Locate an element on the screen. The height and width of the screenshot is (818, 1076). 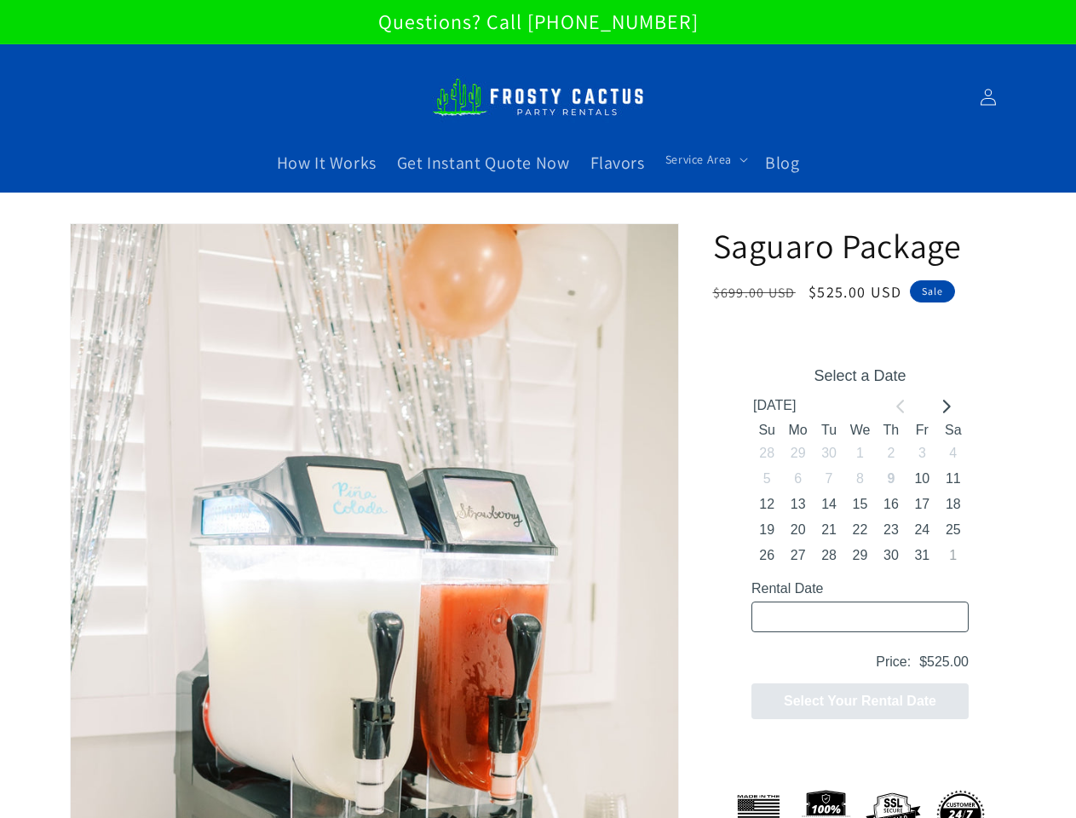
button: 8 is located at coordinates (147, 151).